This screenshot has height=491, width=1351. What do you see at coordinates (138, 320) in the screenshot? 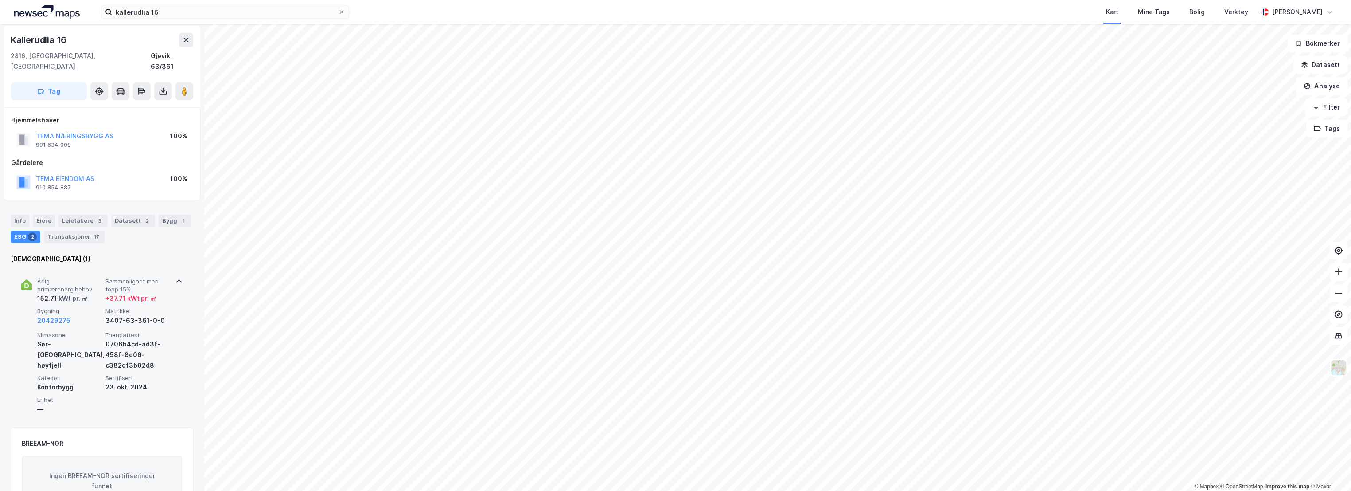
I see `div: 3407-63-361-0-0` at bounding box center [138, 320].